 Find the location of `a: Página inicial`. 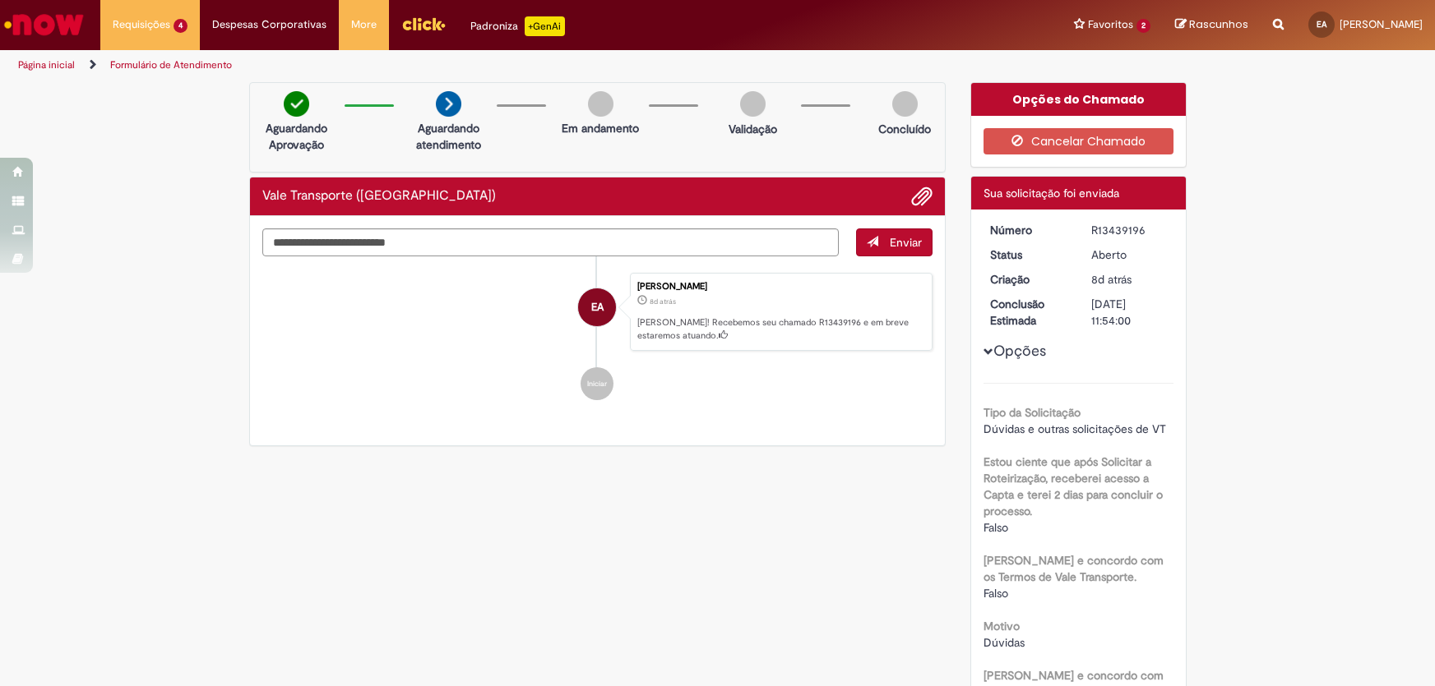

a: Página inicial is located at coordinates (46, 65).